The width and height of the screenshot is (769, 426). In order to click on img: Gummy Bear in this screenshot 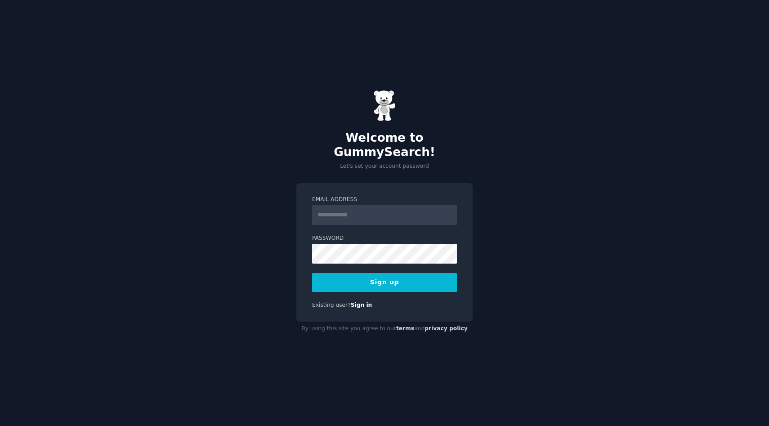, I will do `click(384, 106)`.